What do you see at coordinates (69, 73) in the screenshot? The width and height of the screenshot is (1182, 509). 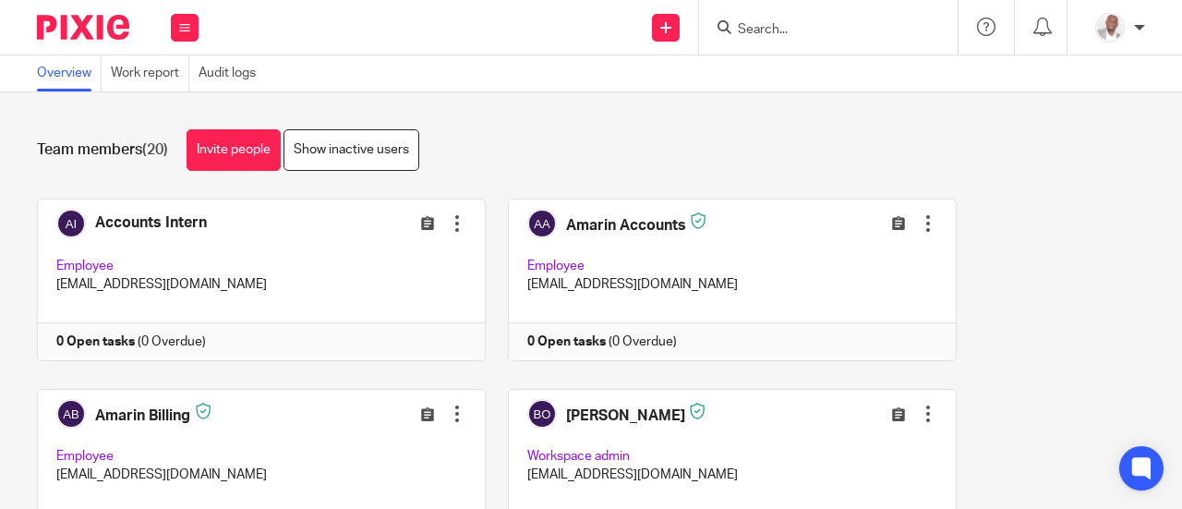 I see `a: Overview` at bounding box center [69, 73].